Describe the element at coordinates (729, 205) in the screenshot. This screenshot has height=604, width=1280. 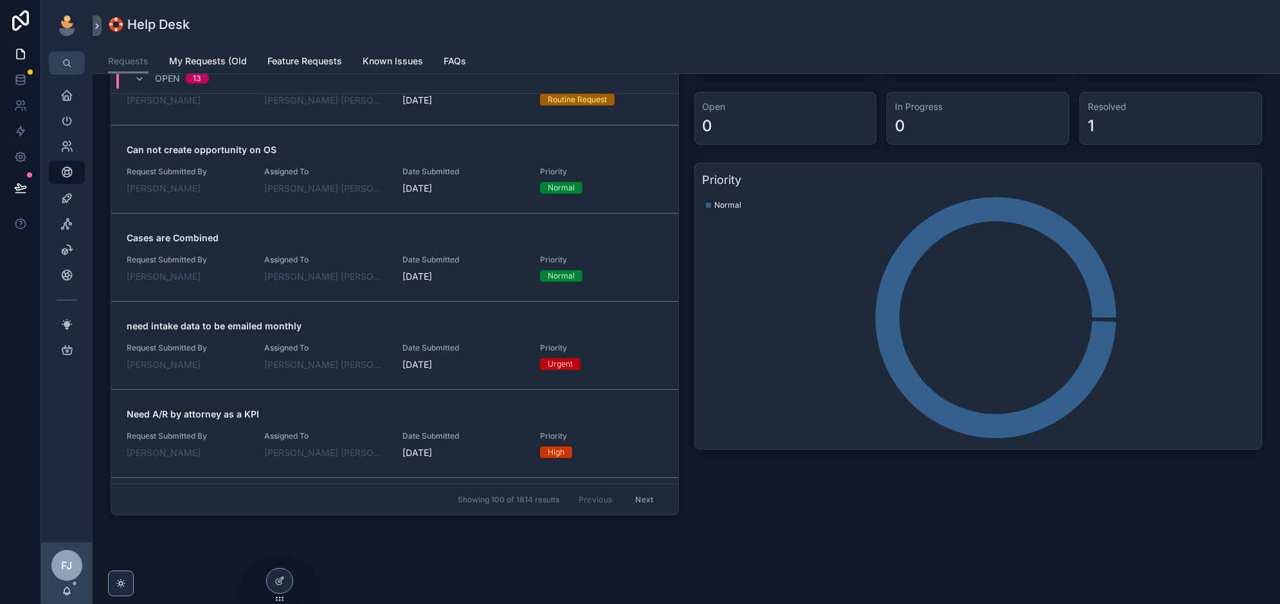
I see `span: Normal` at that location.